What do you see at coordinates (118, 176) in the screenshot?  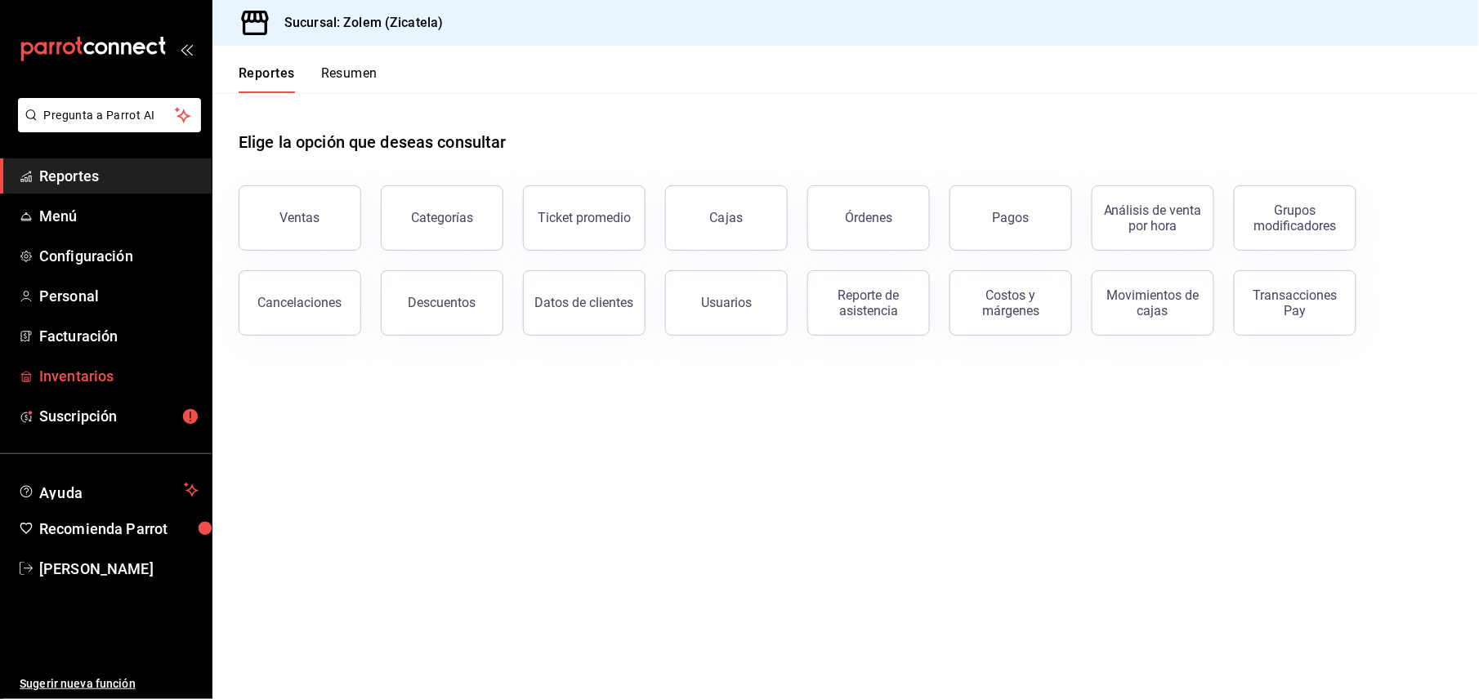 I see `span: Reportes` at bounding box center [118, 176].